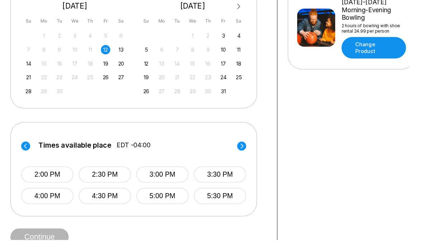  Describe the element at coordinates (247, 37) in the screenshot. I see `div: Choose Saturday, October 4th, 2025` at that location.